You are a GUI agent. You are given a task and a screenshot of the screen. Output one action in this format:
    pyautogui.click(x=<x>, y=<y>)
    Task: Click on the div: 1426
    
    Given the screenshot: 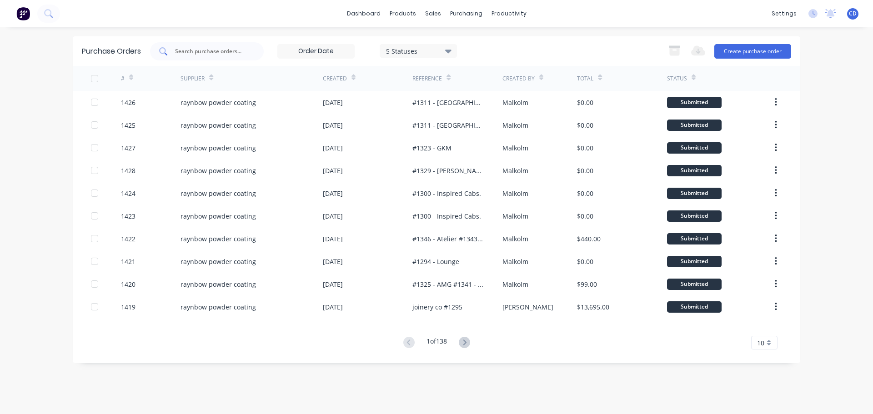 What is the action you would take?
    pyautogui.click(x=128, y=102)
    